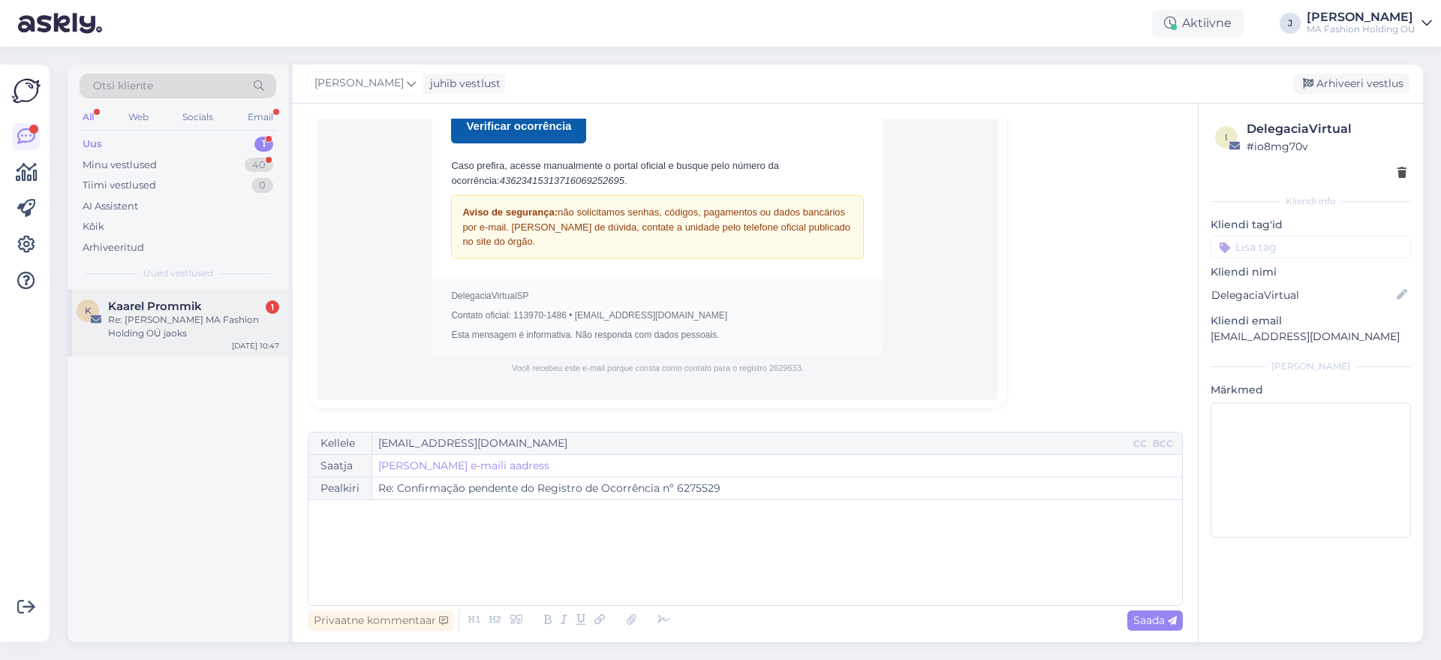 This screenshot has width=1441, height=660. I want to click on div: Kõik, so click(93, 227).